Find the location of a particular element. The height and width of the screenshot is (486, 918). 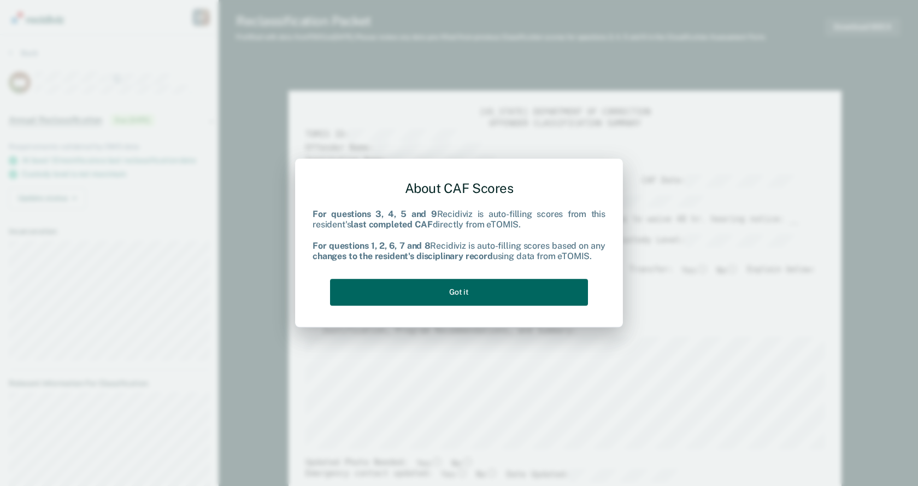

b: changes to the resident's disciplinary record is located at coordinates (403, 256).